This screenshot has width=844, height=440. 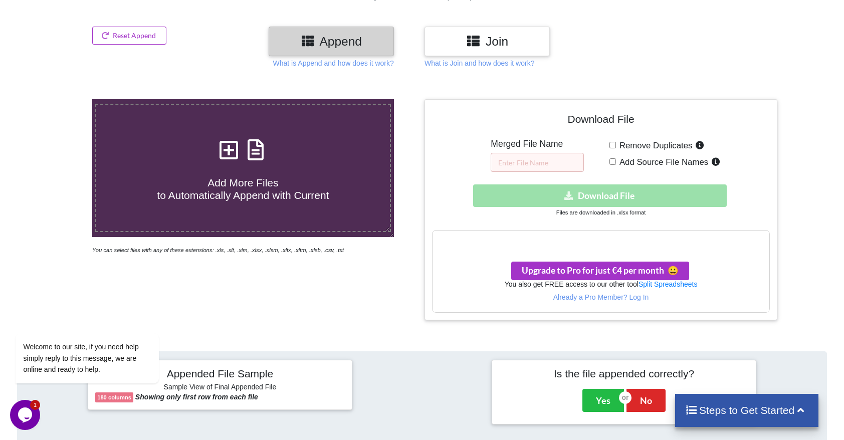 I want to click on button: Upgrade to Pro for just €4 per monthsmile, so click(x=600, y=270).